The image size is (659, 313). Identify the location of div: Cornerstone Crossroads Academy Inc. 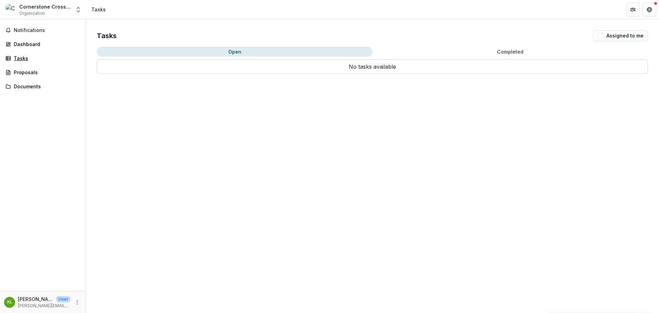
(45, 7).